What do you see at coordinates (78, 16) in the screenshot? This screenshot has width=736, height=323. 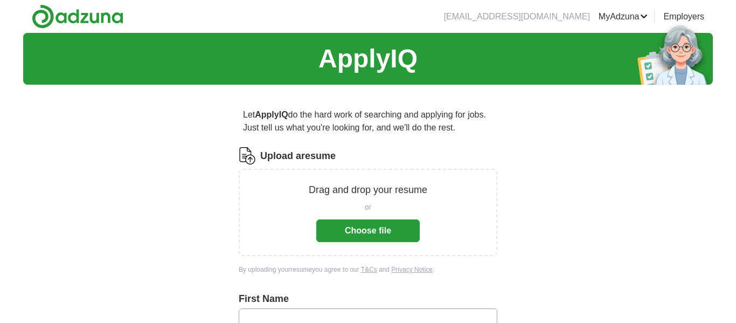 I see `img: Adzuna logo` at bounding box center [78, 16].